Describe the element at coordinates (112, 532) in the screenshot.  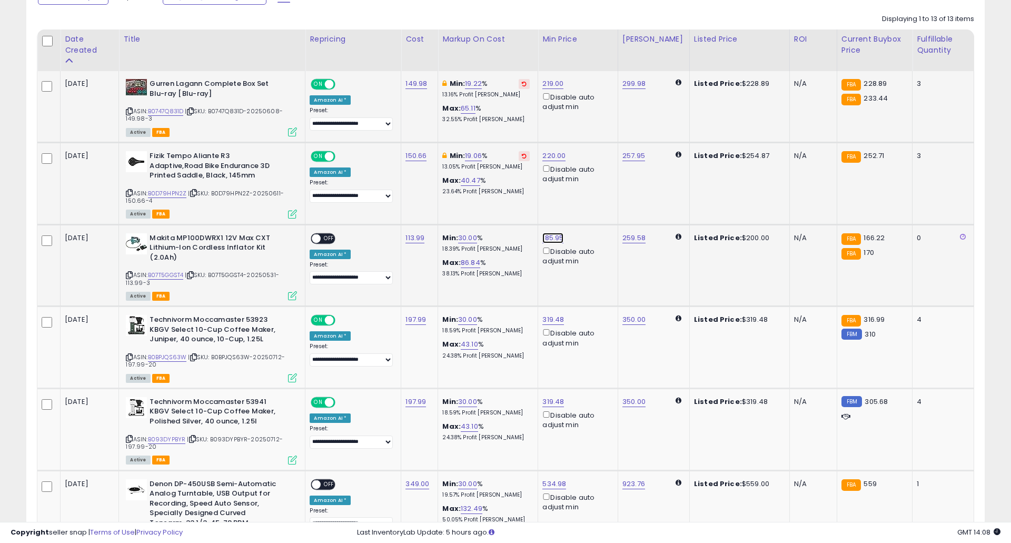
I see `a: Terms of Use` at that location.